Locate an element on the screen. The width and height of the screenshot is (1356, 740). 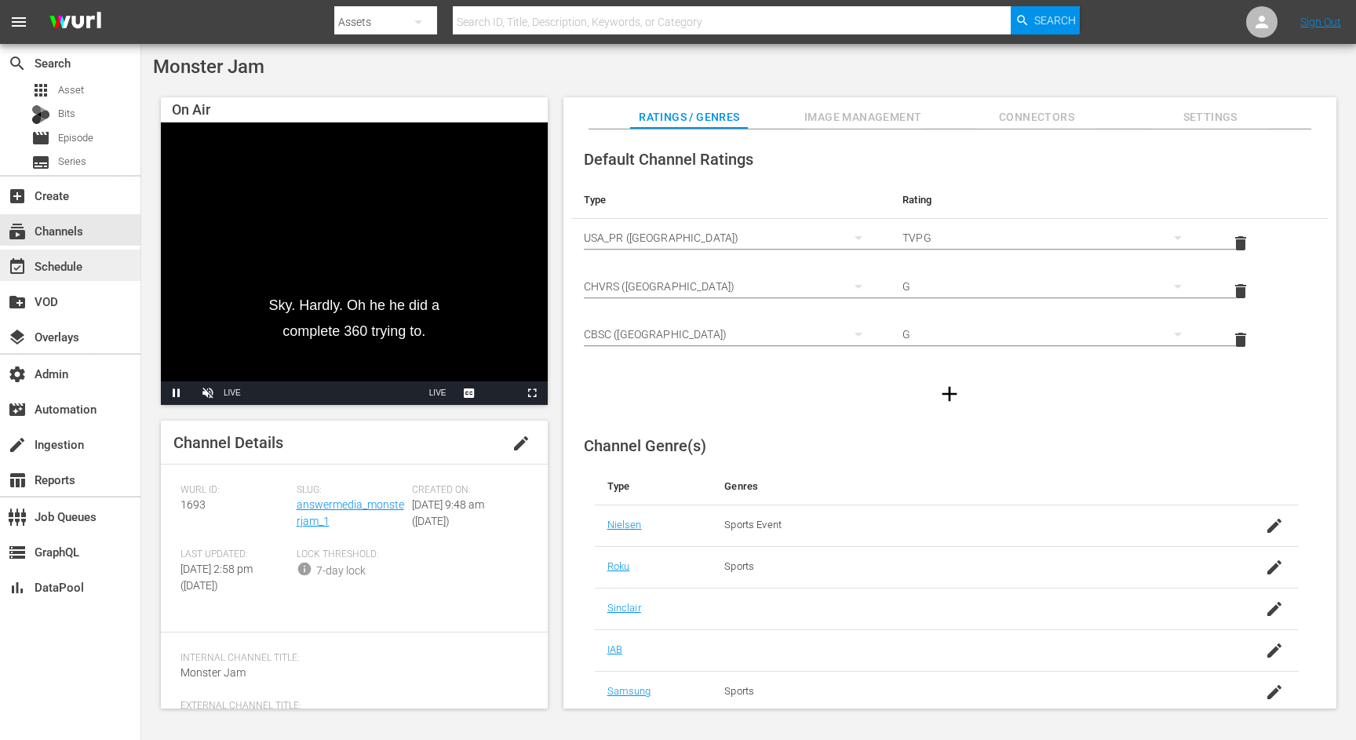
span: Channel Details is located at coordinates (228, 443).